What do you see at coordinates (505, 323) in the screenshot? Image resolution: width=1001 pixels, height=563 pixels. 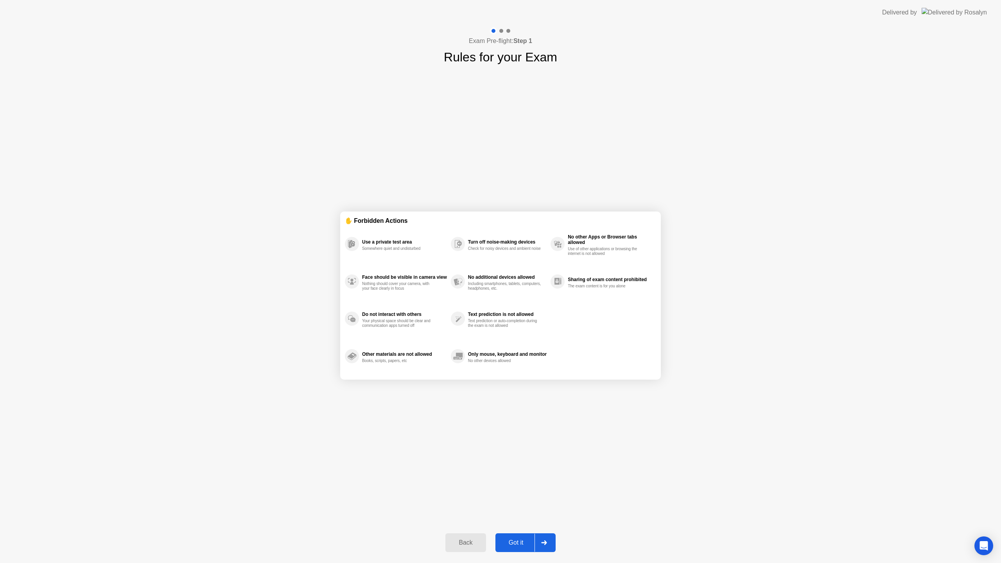 I see `div: Text prediction or auto-completion during the exam is not allowed` at bounding box center [505, 323].